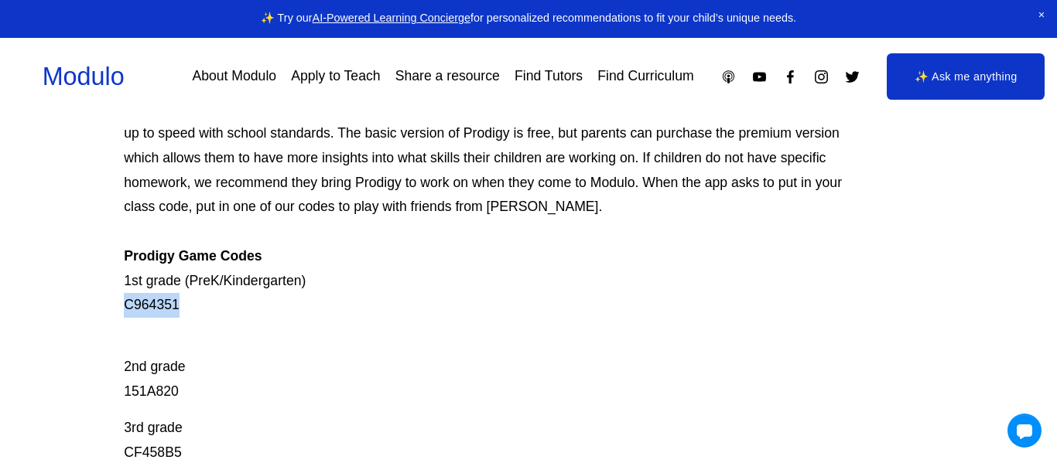 The height and width of the screenshot is (463, 1057). What do you see at coordinates (728, 77) in the screenshot?
I see `a: Apple Podcasts` at bounding box center [728, 77].